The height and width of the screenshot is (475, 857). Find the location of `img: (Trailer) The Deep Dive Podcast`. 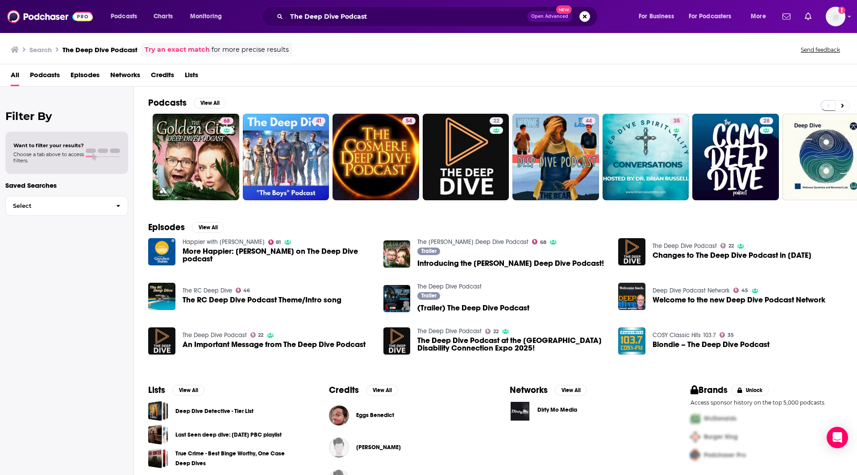

img: (Trailer) The Deep Dive Podcast is located at coordinates (397, 298).